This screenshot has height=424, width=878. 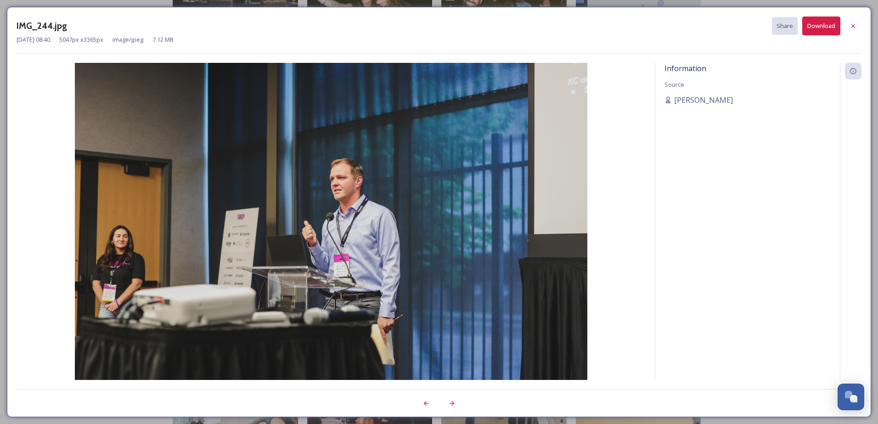 I want to click on span: Information, so click(x=685, y=68).